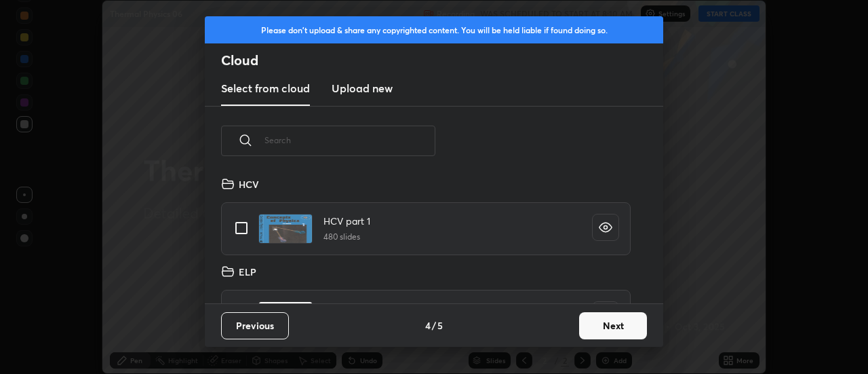 This screenshot has width=868, height=374. I want to click on h4: HCV, so click(249, 184).